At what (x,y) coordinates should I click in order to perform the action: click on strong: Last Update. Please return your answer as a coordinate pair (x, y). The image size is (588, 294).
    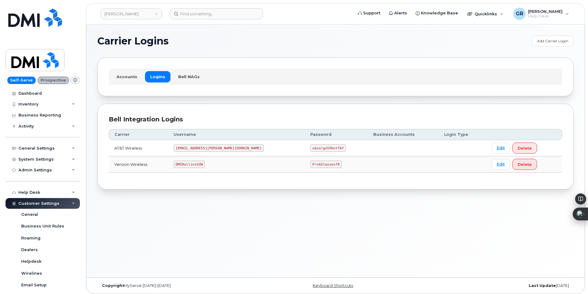
    Looking at the image, I should click on (542, 286).